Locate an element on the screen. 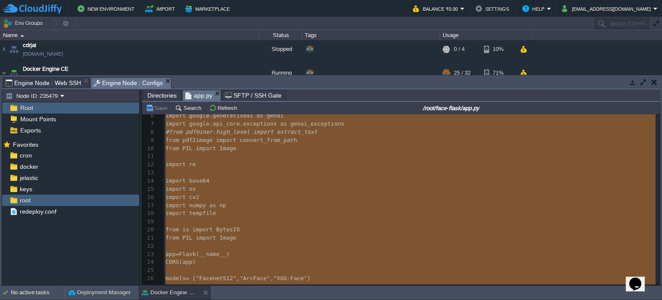 Image resolution: width=662 pixels, height=300 pixels. span: os is located at coordinates (193, 188).